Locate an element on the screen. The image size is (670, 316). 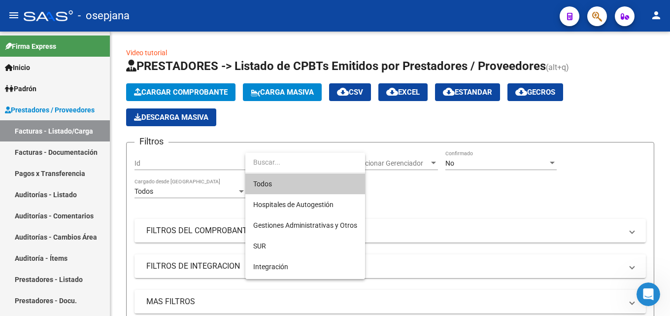
input: dropdown search is located at coordinates (305, 162).